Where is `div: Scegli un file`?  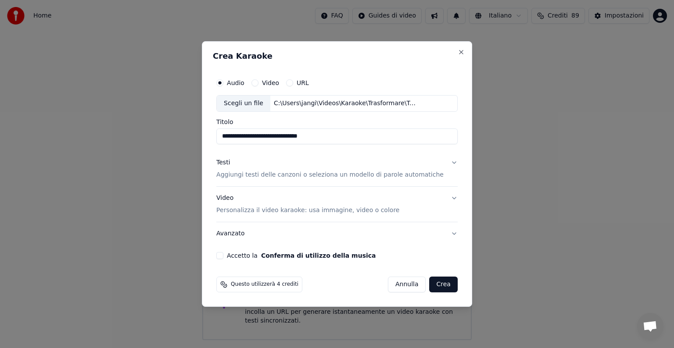 div: Scegli un file is located at coordinates (244, 104).